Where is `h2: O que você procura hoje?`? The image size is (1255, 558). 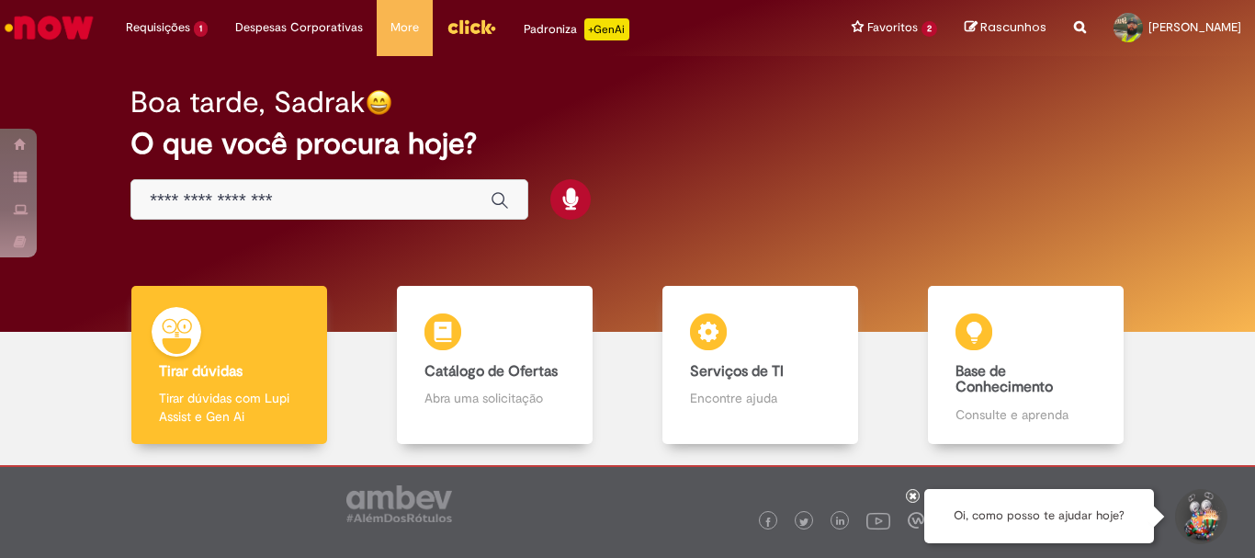
h2: O que você procura hoje? is located at coordinates (627, 143).